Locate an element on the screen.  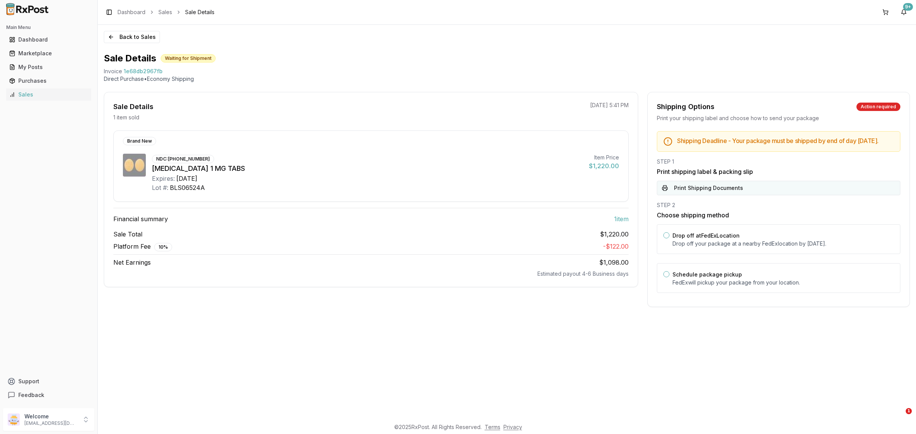
div: Waiting for Shipment is located at coordinates (188, 58).